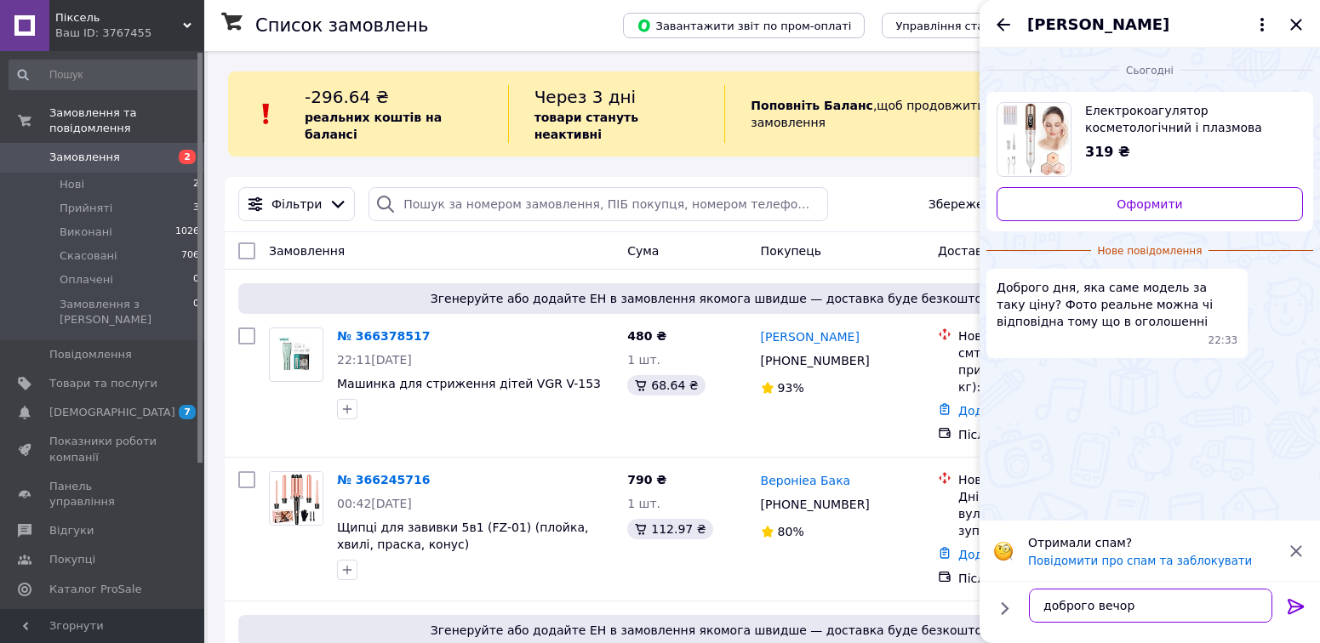  I want to click on img: :exclamation:, so click(266, 114).